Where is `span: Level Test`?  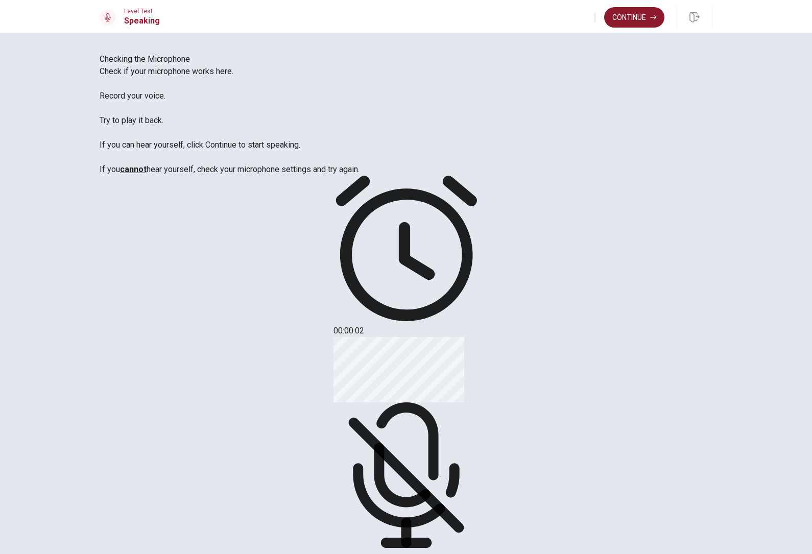 span: Level Test is located at coordinates (142, 11).